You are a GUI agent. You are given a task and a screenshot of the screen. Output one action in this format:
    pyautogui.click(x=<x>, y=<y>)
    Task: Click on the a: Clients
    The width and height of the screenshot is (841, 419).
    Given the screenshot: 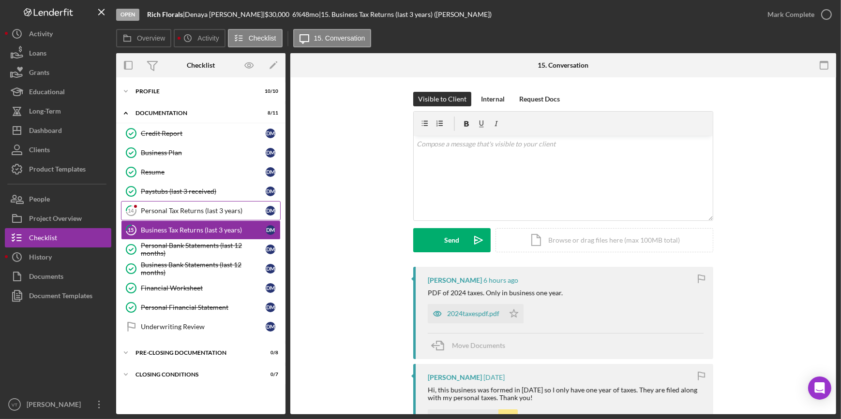 What is the action you would take?
    pyautogui.click(x=58, y=150)
    